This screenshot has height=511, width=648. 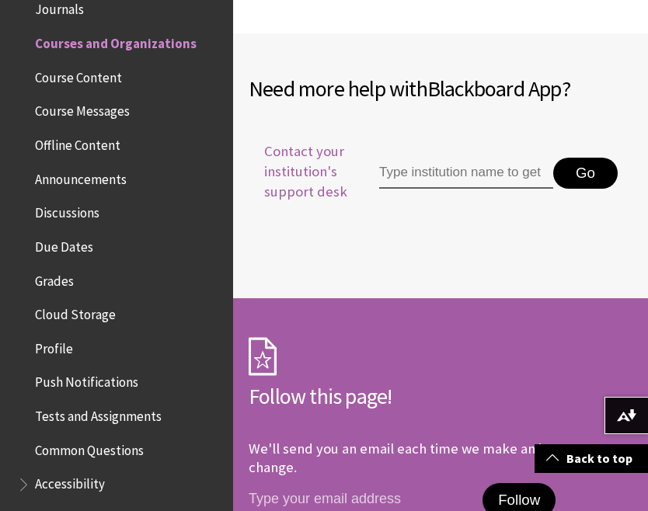 What do you see at coordinates (54, 346) in the screenshot?
I see `span: Profile` at bounding box center [54, 346].